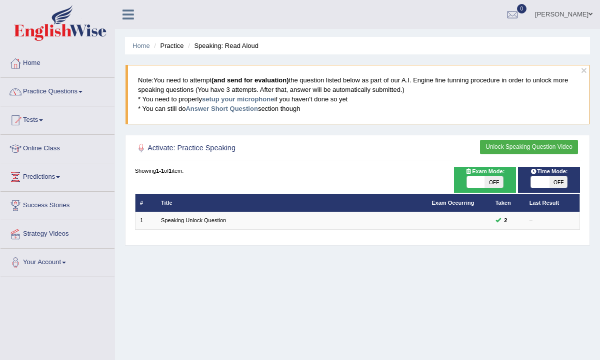  What do you see at coordinates (160, 171) in the screenshot?
I see `b: 1-1` at bounding box center [160, 171].